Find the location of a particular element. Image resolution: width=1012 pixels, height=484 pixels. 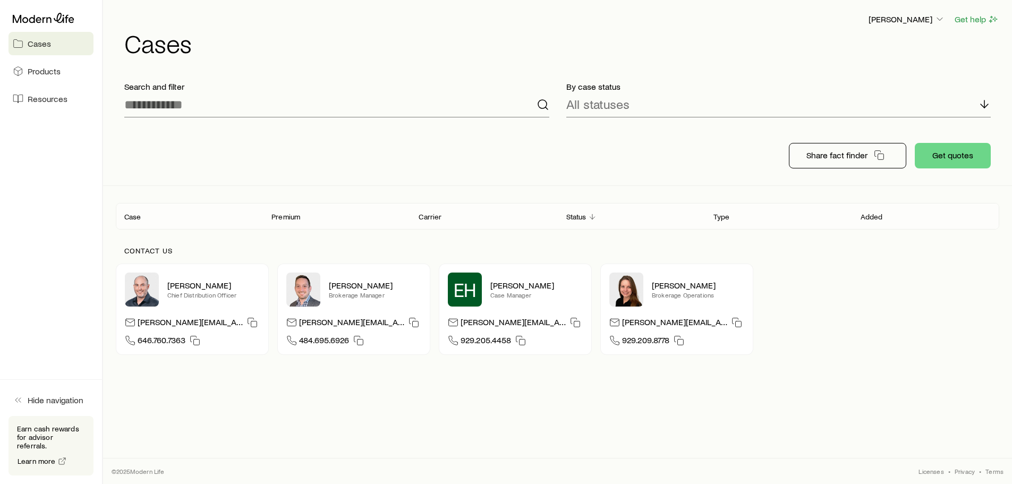

span: Cases is located at coordinates (39, 44).